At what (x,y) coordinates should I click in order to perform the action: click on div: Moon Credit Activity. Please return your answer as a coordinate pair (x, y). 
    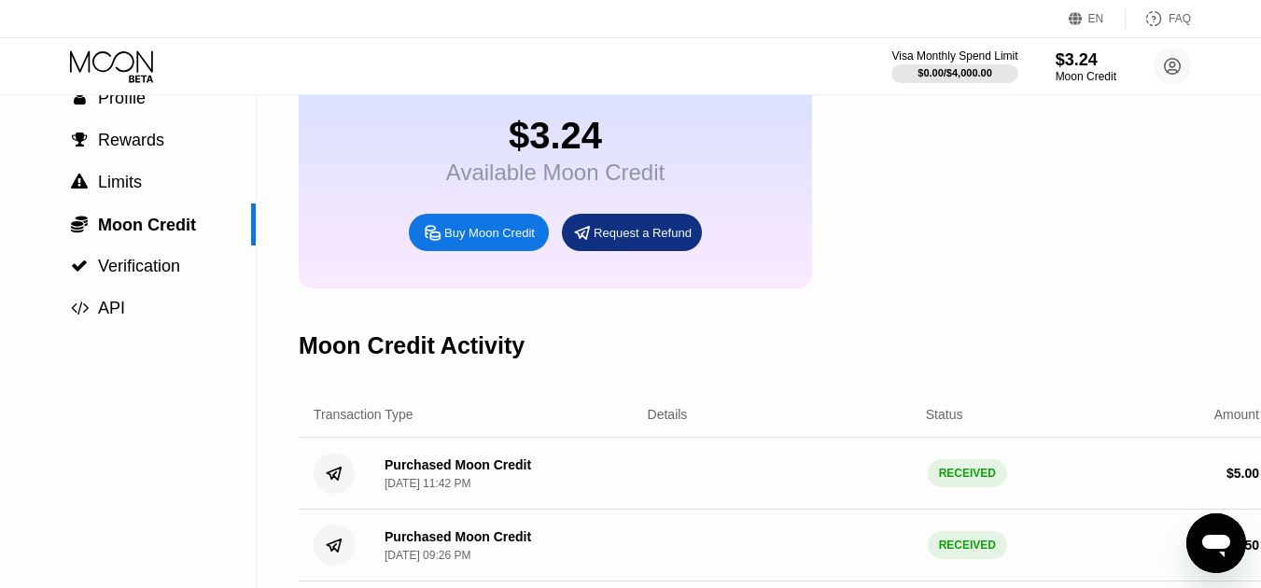
    Looking at the image, I should click on (412, 345).